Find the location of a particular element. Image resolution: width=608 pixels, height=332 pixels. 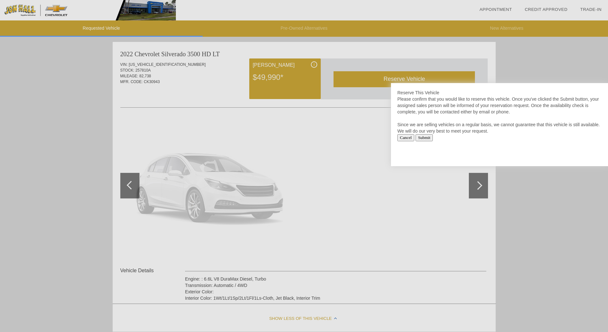

input: Submit is located at coordinates (424, 138).